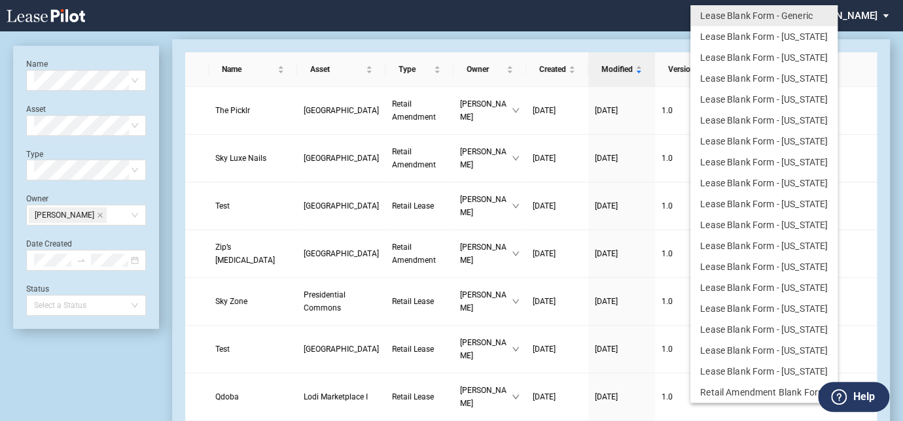 The width and height of the screenshot is (903, 421). What do you see at coordinates (763, 392) in the screenshot?
I see `button: Retail Amendment Blank Form` at bounding box center [763, 392].